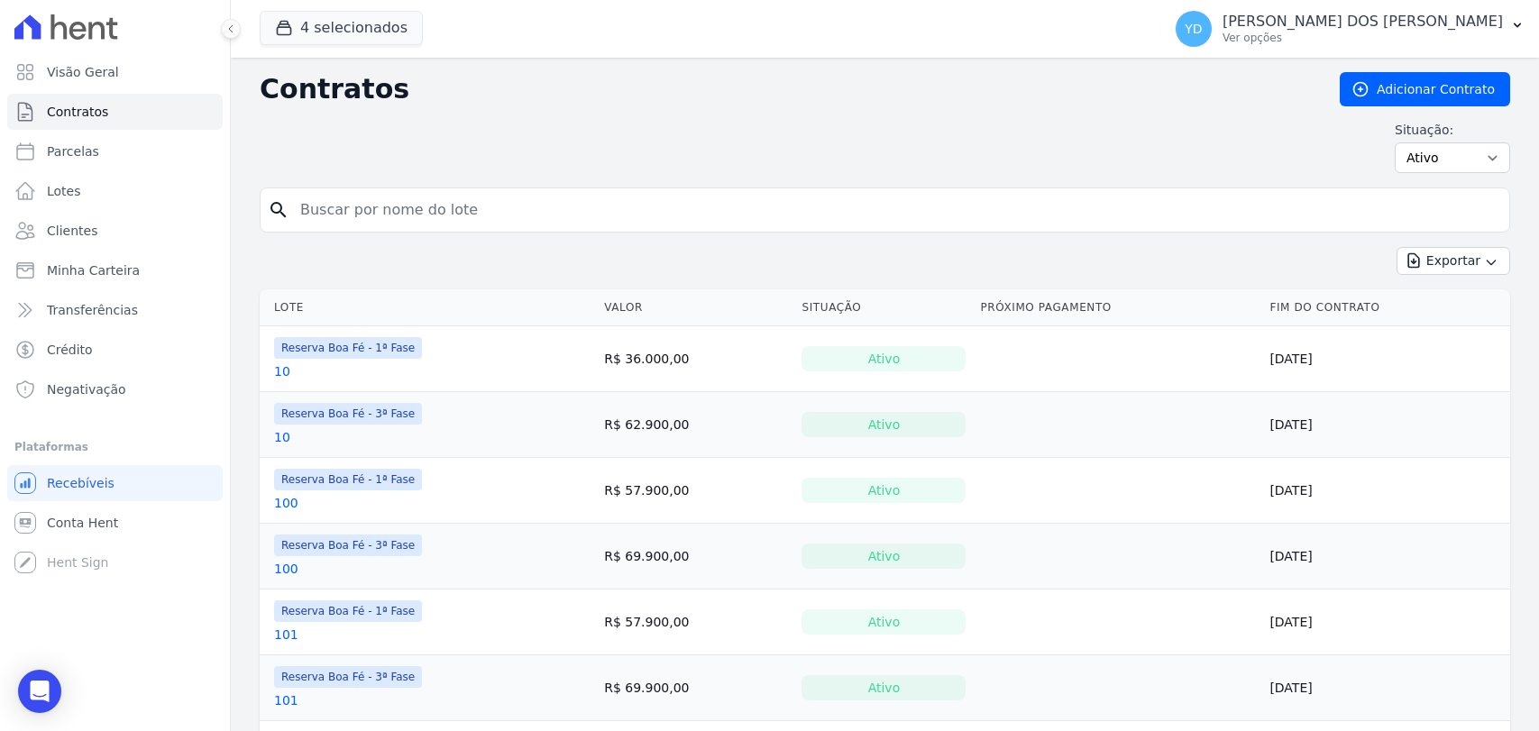  What do you see at coordinates (1362, 38) in the screenshot?
I see `p: Ver opções` at bounding box center [1362, 38].